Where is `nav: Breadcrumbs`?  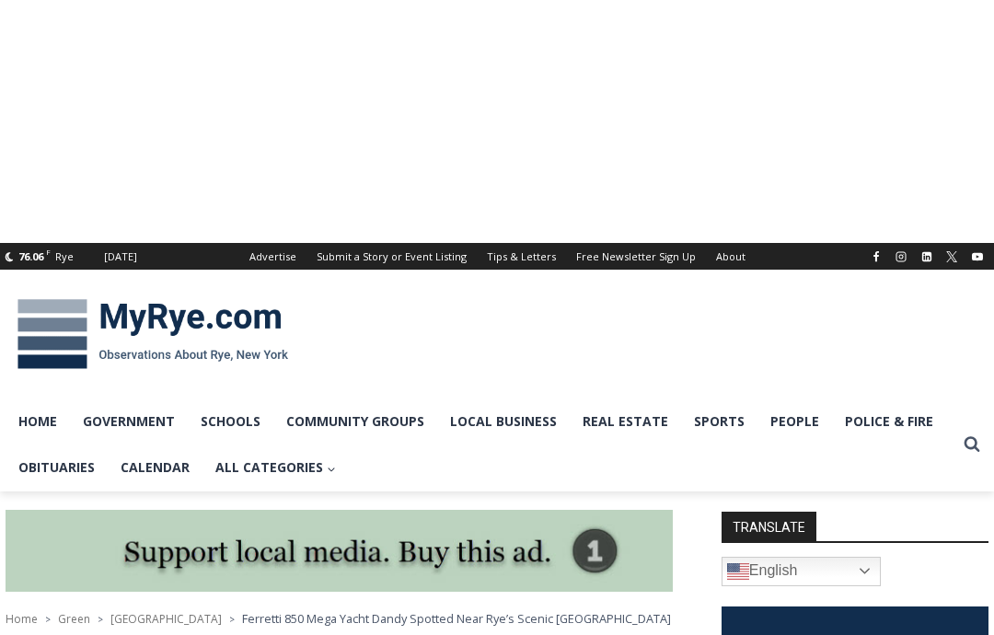 nav: Breadcrumbs is located at coordinates (339, 619).